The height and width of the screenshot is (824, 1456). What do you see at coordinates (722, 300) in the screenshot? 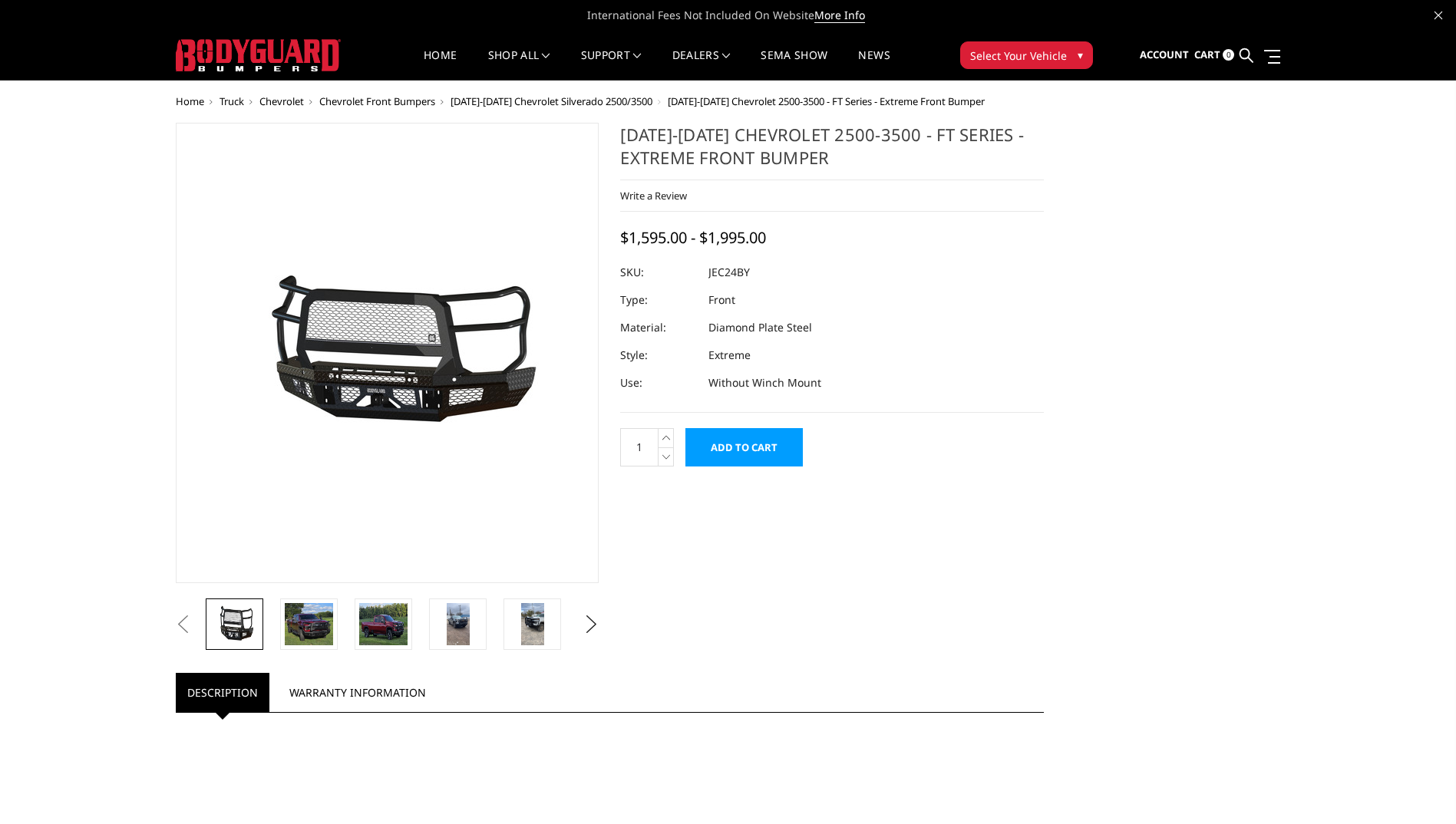
I see `dd: Front` at bounding box center [722, 300].